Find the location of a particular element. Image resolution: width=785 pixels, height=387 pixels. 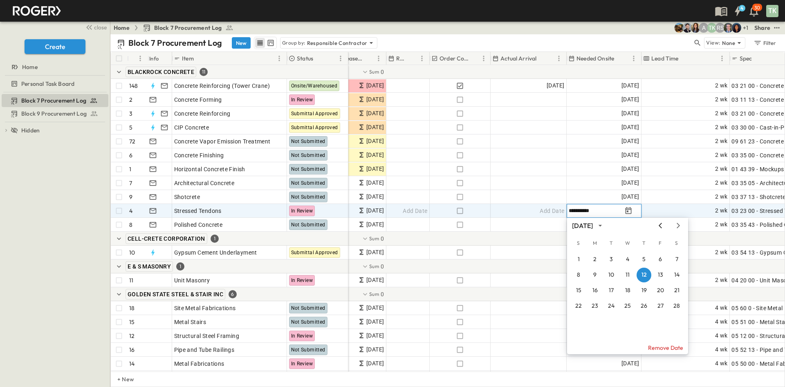

p: Needed Onsite is located at coordinates (596, 58).